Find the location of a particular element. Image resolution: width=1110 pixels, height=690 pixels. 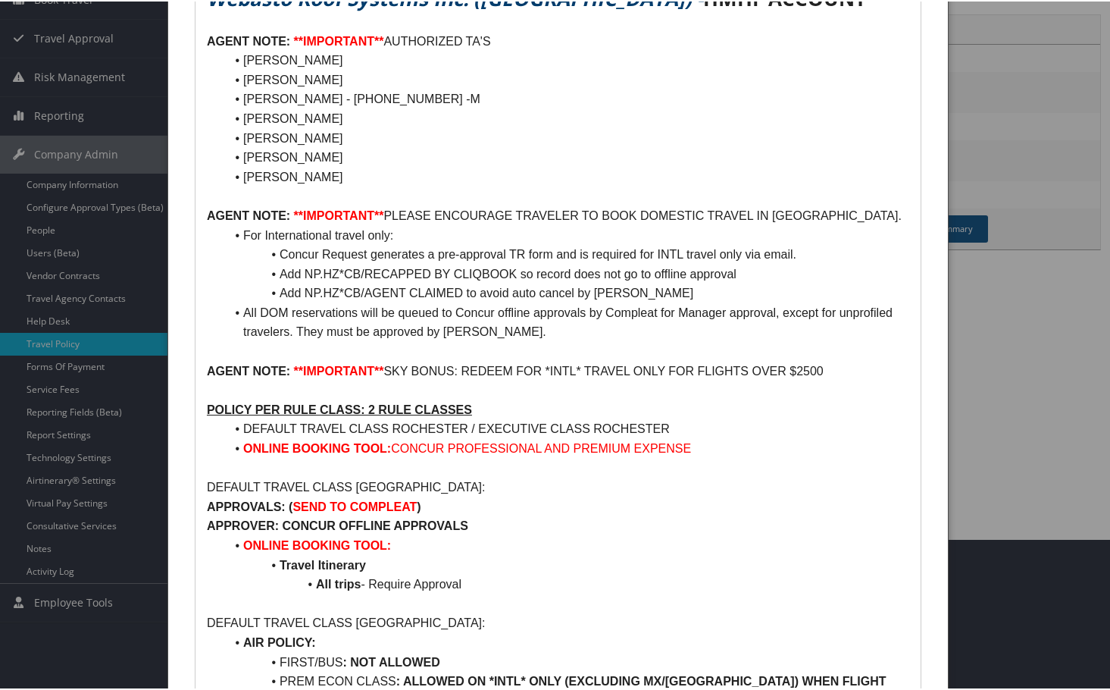

strong: All trips is located at coordinates (339, 582).